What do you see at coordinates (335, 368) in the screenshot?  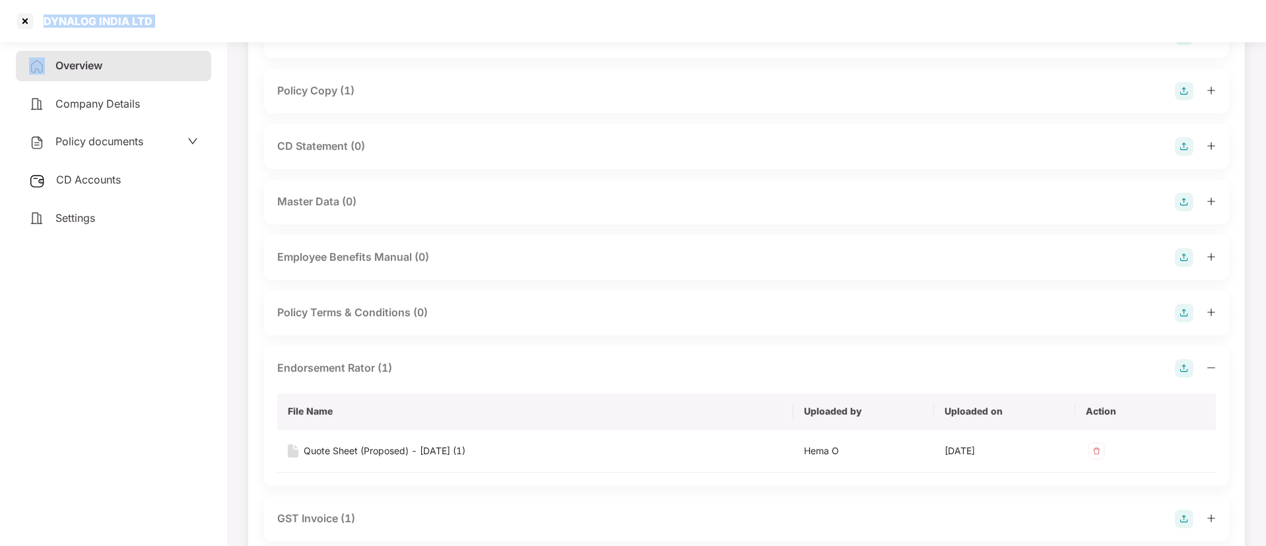 I see `div: Endorsement Rator (1)` at bounding box center [335, 368].